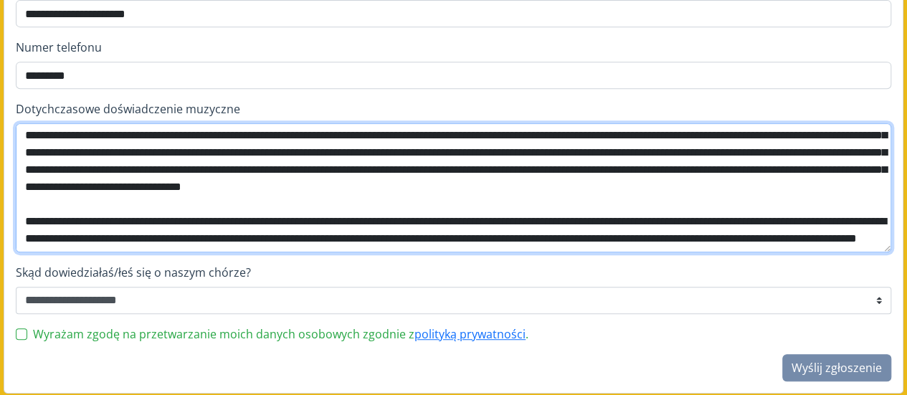 The width and height of the screenshot is (907, 395). What do you see at coordinates (470, 334) in the screenshot?
I see `a: polityką prywatności` at bounding box center [470, 334].